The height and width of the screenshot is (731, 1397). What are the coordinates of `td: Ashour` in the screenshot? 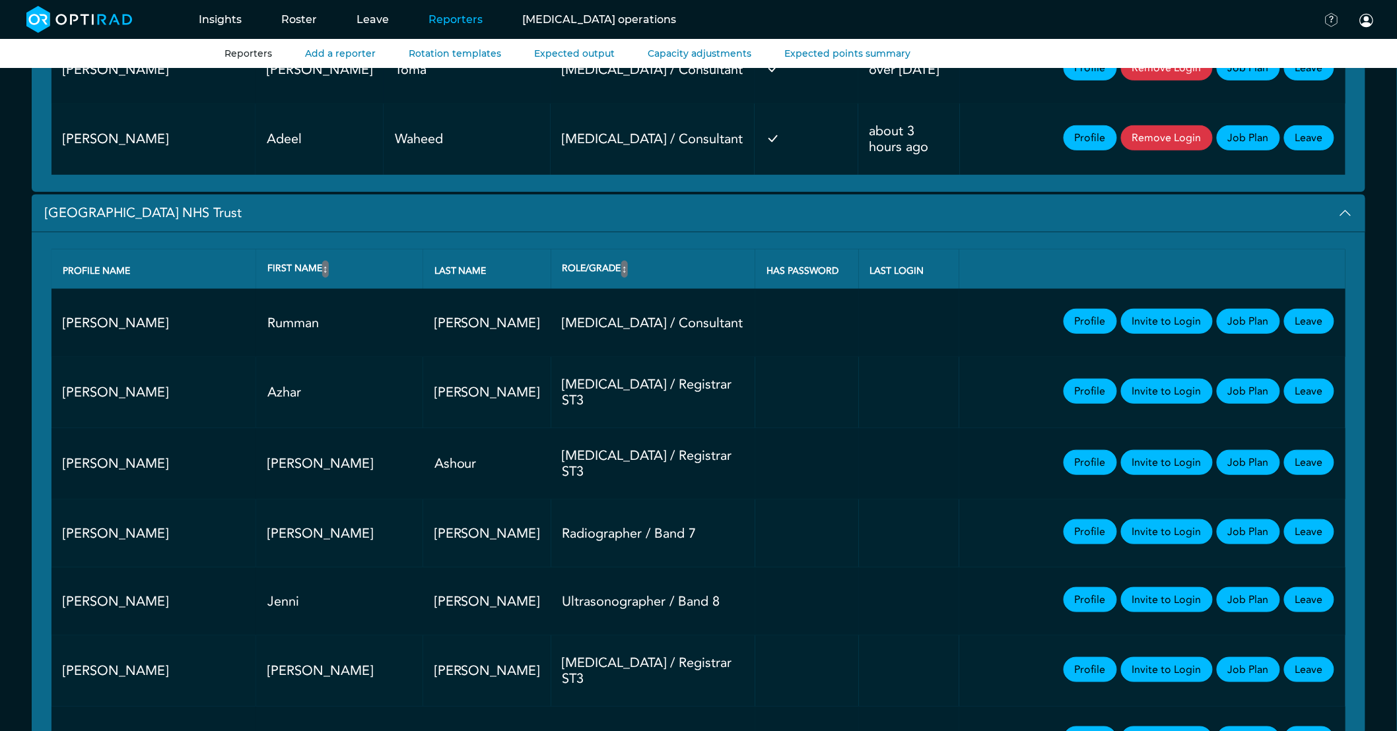 It's located at (487, 464).